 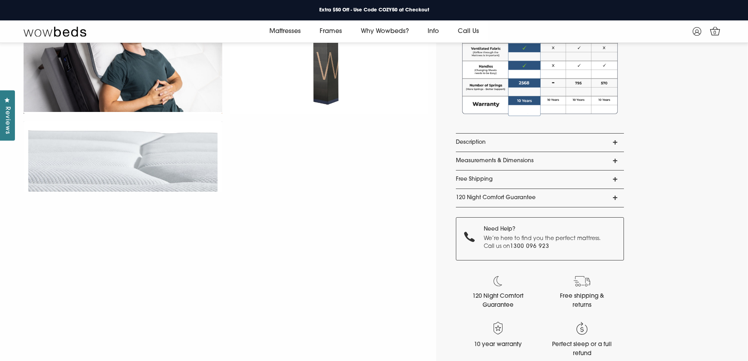 What do you see at coordinates (374, 10) in the screenshot?
I see `p: Extra $50 Off - Use Code COZY50 at Checkout` at bounding box center [374, 10].